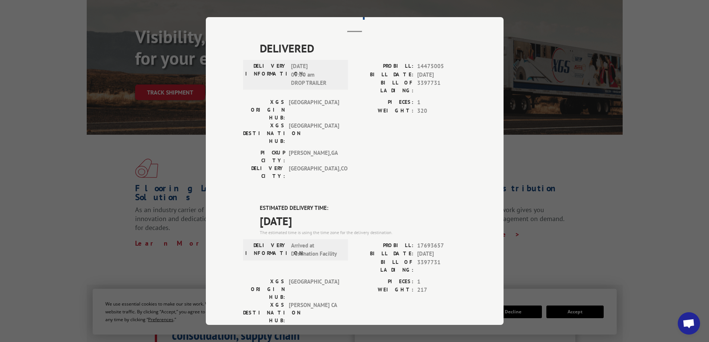 The image size is (709, 342). What do you see at coordinates (363, 208) in the screenshot?
I see `label: ESTIMATED DELIVERY TIME:` at bounding box center [363, 208].